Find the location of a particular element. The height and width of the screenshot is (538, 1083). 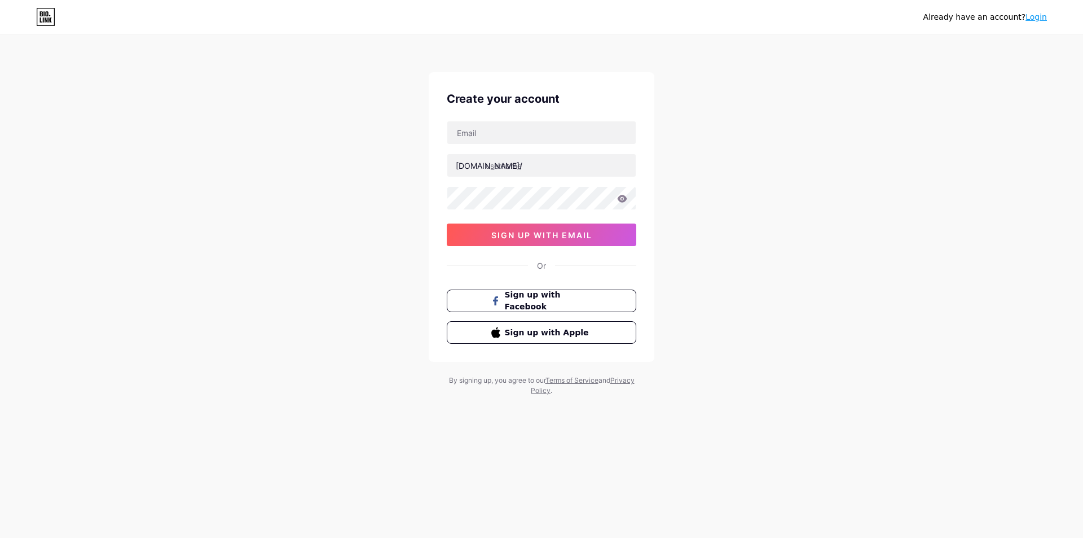

div: Already have an account? is located at coordinates (985, 17).